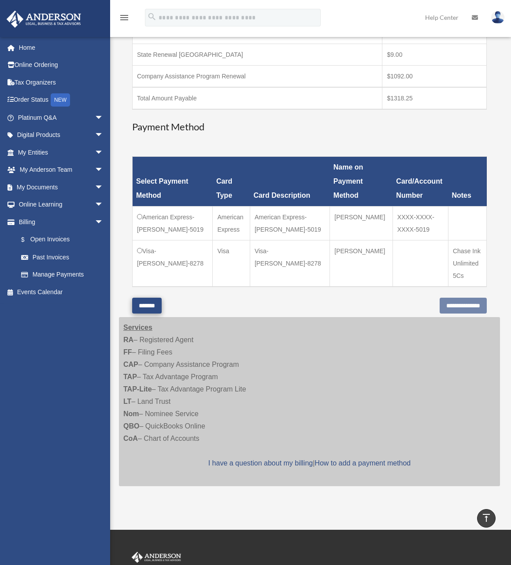 This screenshot has height=565, width=511. What do you see at coordinates (231, 181) in the screenshot?
I see `th: Card Type` at bounding box center [231, 181].